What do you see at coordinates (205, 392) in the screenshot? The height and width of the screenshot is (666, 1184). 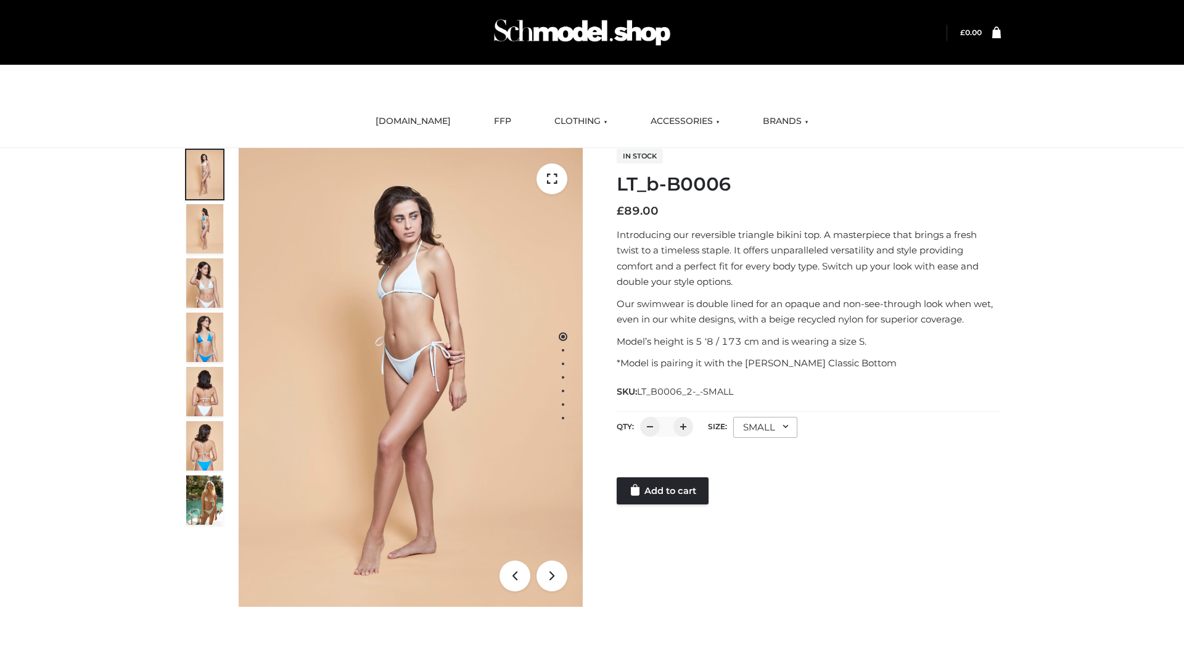 I see `img: ArielClassicBikiniTop_CloudNine_AzureSky_OW114ECO_7-scaled.jpg` at bounding box center [205, 392].